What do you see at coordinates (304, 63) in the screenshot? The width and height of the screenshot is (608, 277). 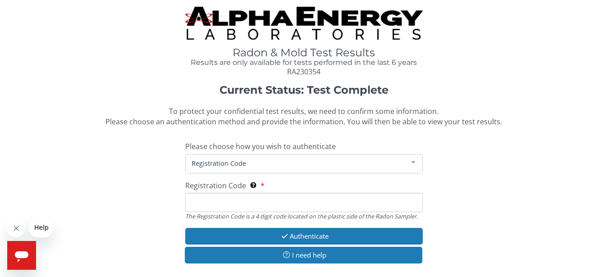 I see `h4: Results are only available for tests performed in the last 6 years` at bounding box center [304, 63].